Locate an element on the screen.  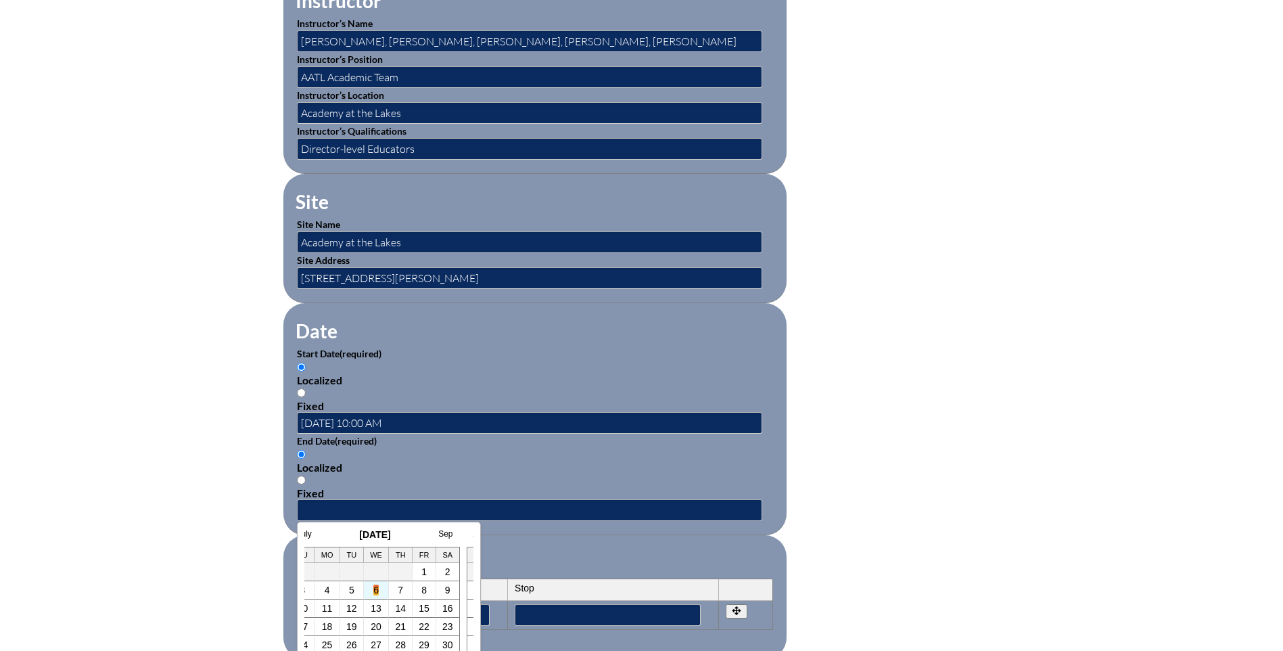
a: 8 is located at coordinates (424, 590).